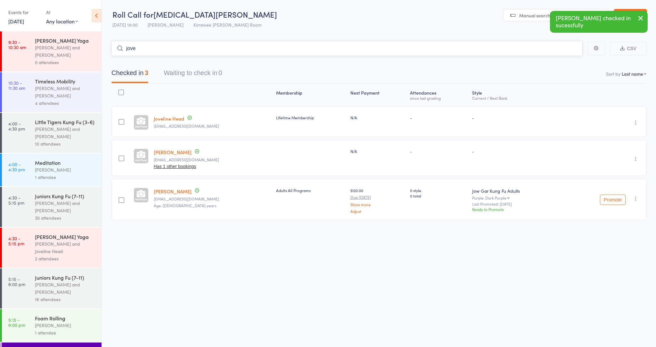 The width and height of the screenshot is (656, 347). Describe the element at coordinates (62, 12) in the screenshot. I see `div: At` at that location.